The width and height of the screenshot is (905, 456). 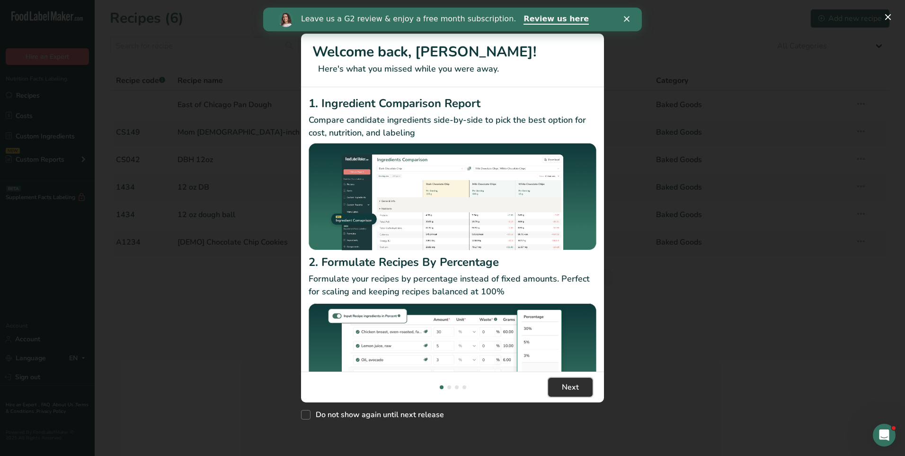 I want to click on div: Leave us a G2 review & enjoy a free month subscription., so click(x=145, y=11).